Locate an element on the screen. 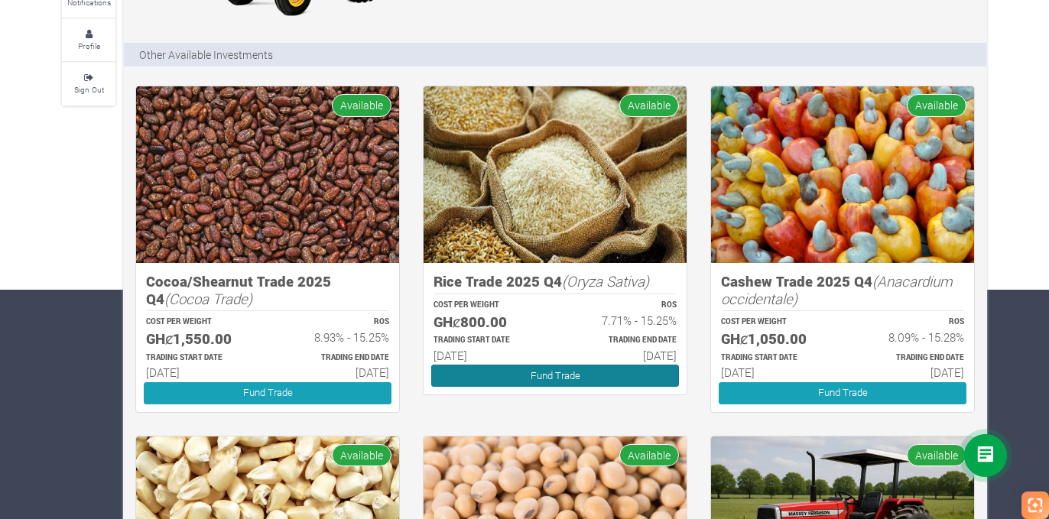 This screenshot has height=519, width=1049. h5: Rice Trade 2025 Q4 is located at coordinates (555, 281).